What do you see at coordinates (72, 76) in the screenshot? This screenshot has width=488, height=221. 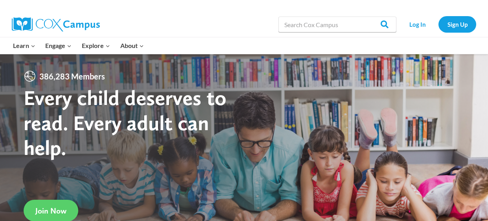 I see `span: 386,283 Members` at bounding box center [72, 76].